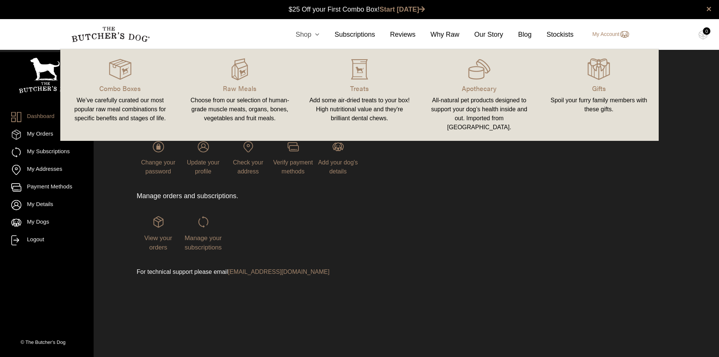 The image size is (719, 357). What do you see at coordinates (517, 34) in the screenshot?
I see `a: Blog` at bounding box center [517, 34].